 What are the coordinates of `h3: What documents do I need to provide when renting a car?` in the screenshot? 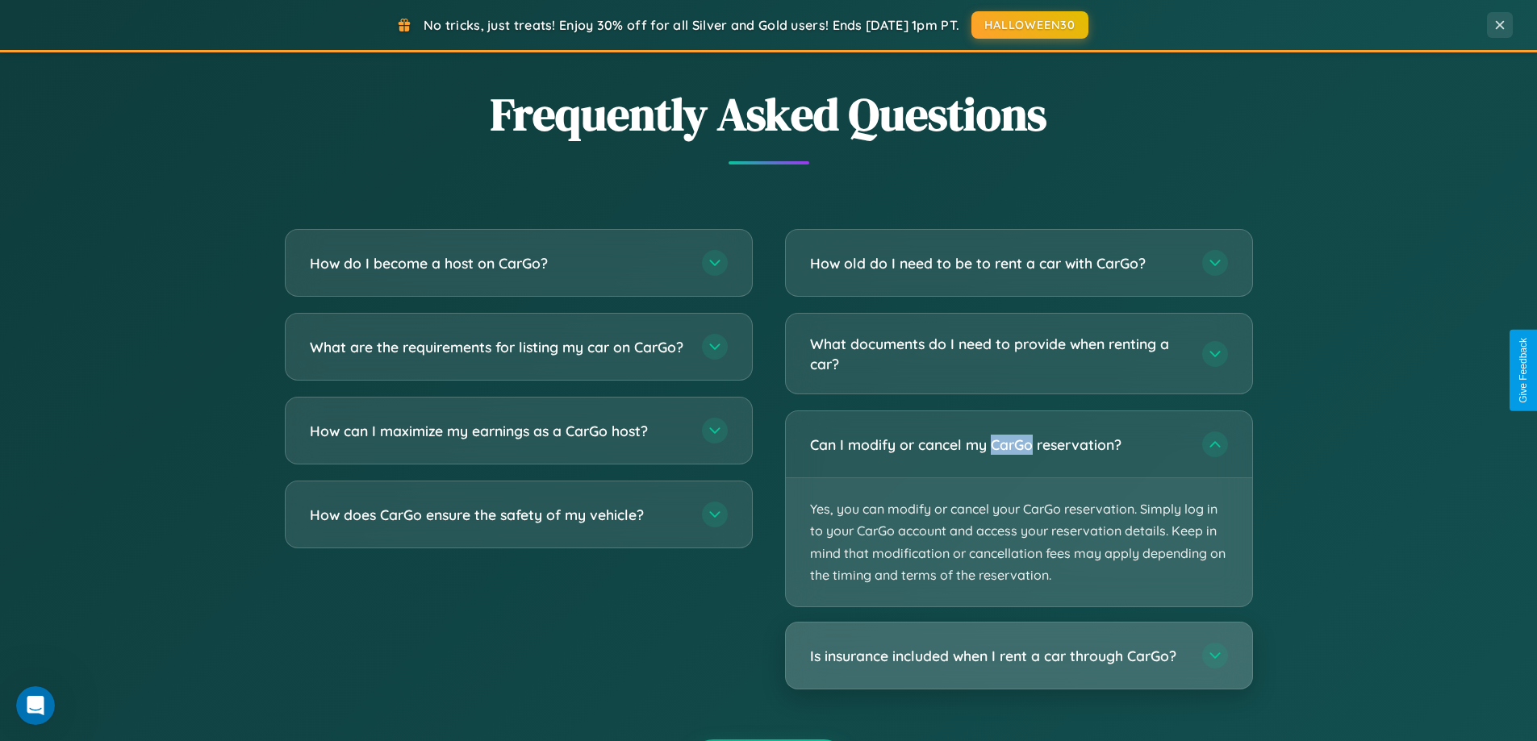 It's located at (998, 353).